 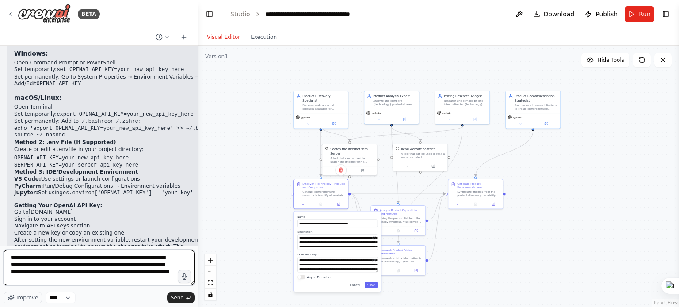 I want to click on button: fit view, so click(x=210, y=283).